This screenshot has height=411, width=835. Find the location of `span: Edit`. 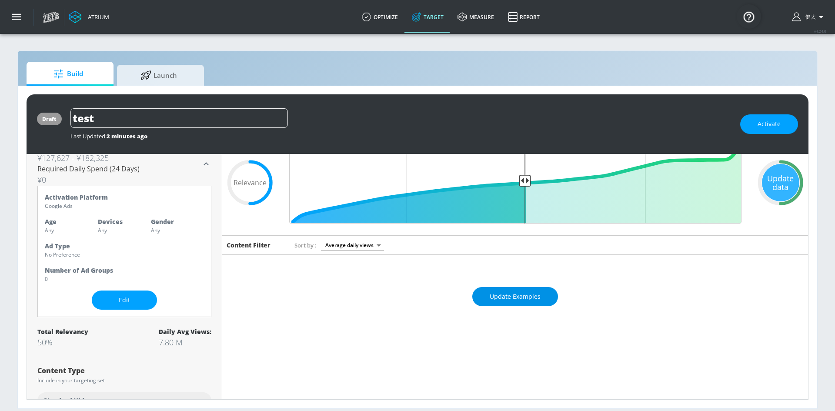

span: Edit is located at coordinates (124, 300).